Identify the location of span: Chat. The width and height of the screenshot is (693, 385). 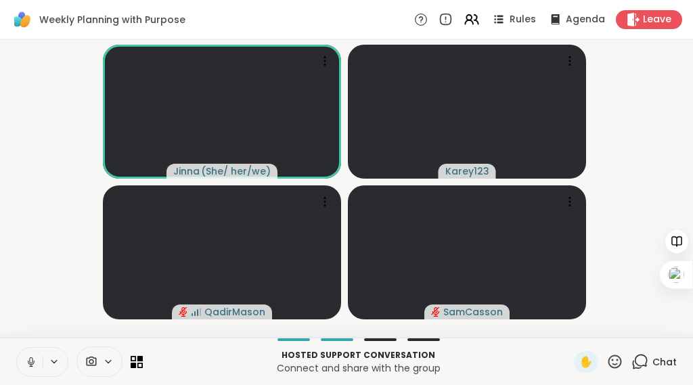
(664, 362).